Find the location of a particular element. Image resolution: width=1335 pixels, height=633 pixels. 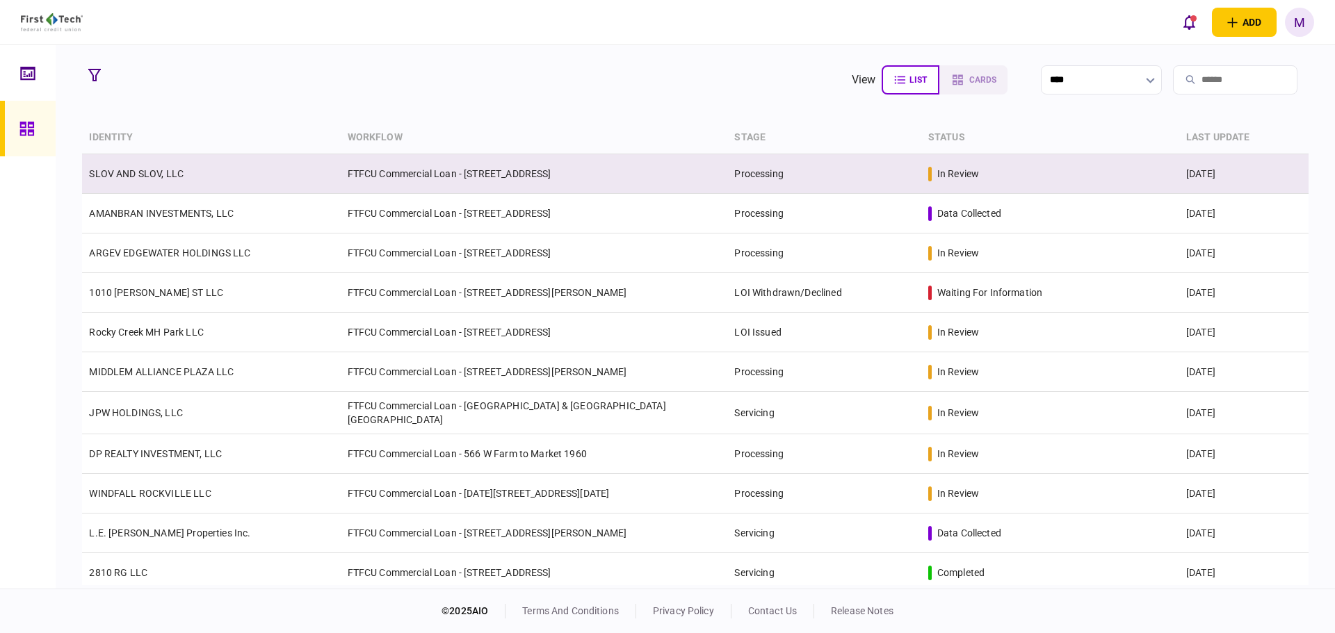

span: cards is located at coordinates (982, 80).